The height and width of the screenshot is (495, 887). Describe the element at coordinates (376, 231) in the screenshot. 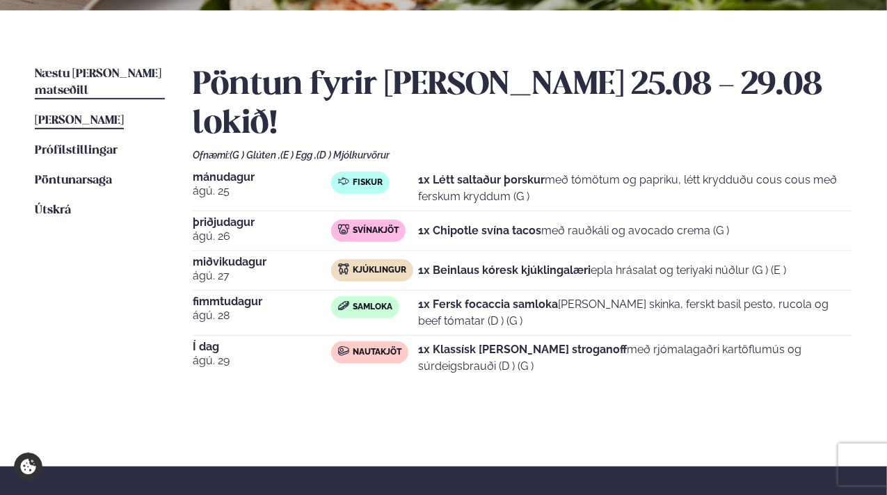

I see `span: Svínakjöt` at that location.